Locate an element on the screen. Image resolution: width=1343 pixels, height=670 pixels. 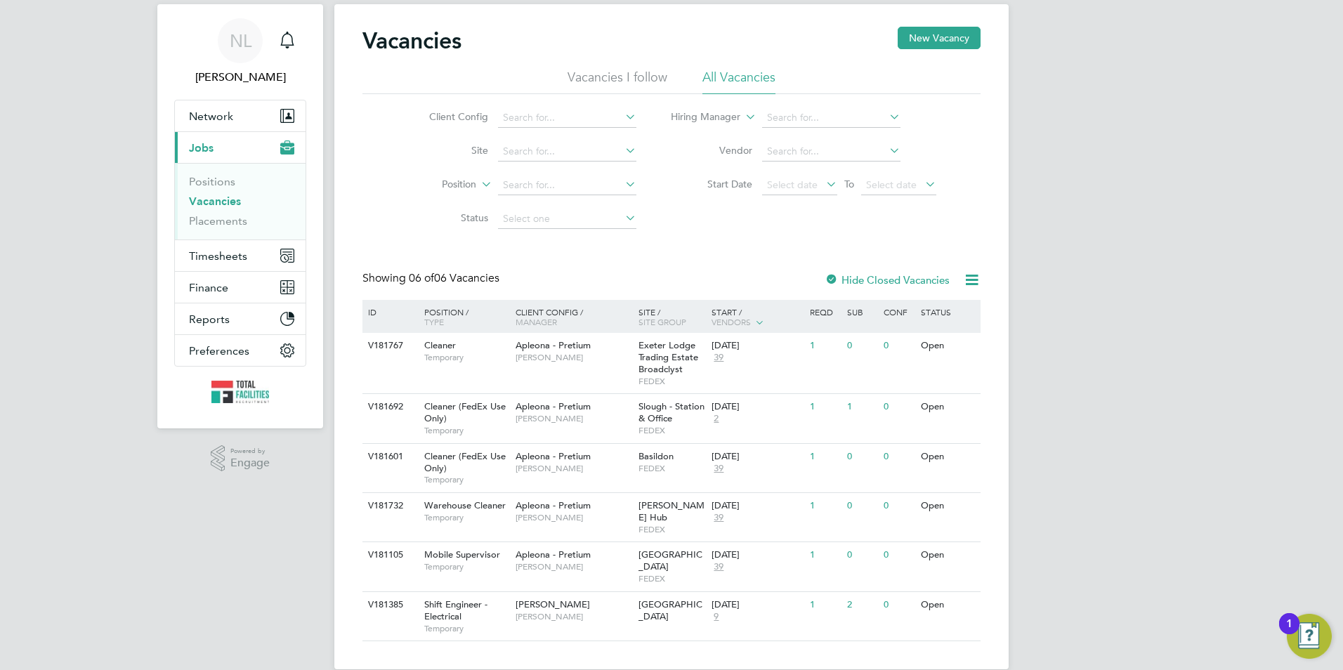
div: 2 is located at coordinates (862, 605).